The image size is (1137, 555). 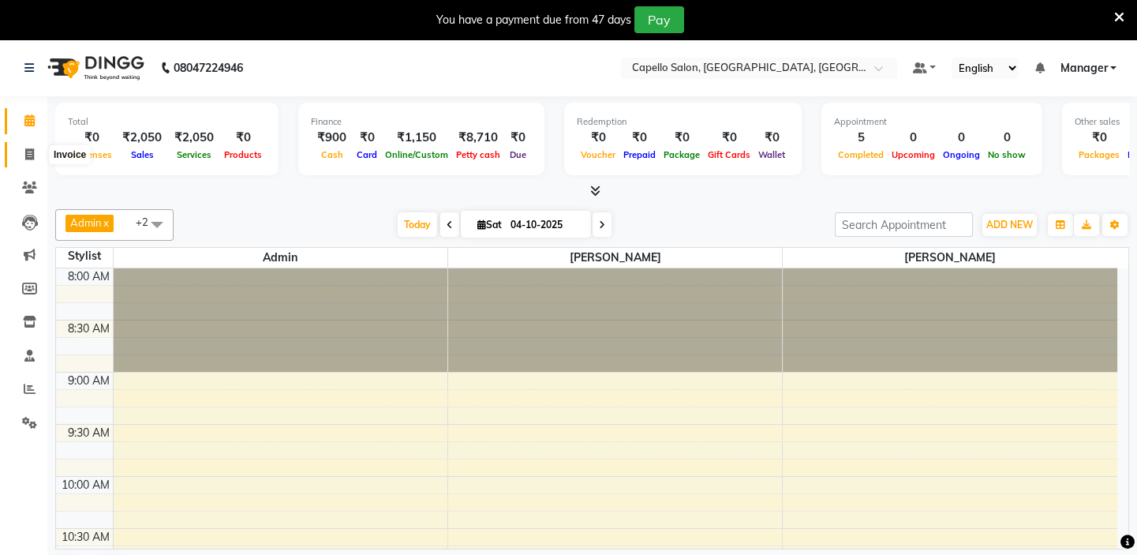 What do you see at coordinates (88, 276) in the screenshot?
I see `div: 8:00 AM` at bounding box center [88, 276].